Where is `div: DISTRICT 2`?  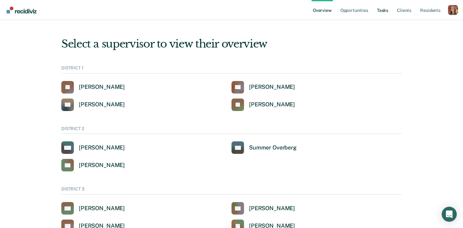
div: DISTRICT 2 is located at coordinates (231, 130).